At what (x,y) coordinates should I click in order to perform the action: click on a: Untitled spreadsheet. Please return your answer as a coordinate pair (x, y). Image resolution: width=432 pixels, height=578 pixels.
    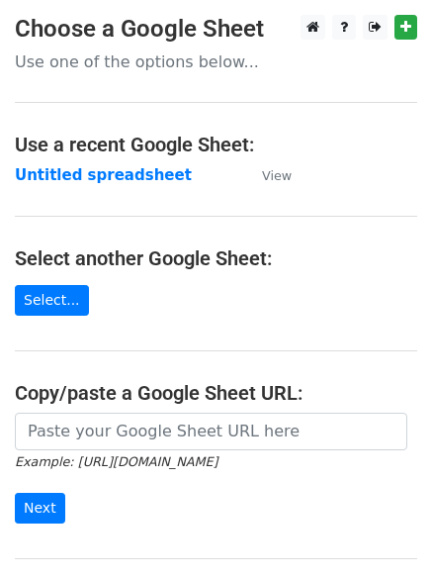
    Looking at the image, I should click on (103, 175).